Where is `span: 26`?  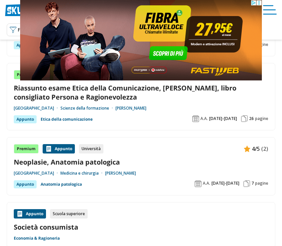 span: 26 is located at coordinates (251, 119).